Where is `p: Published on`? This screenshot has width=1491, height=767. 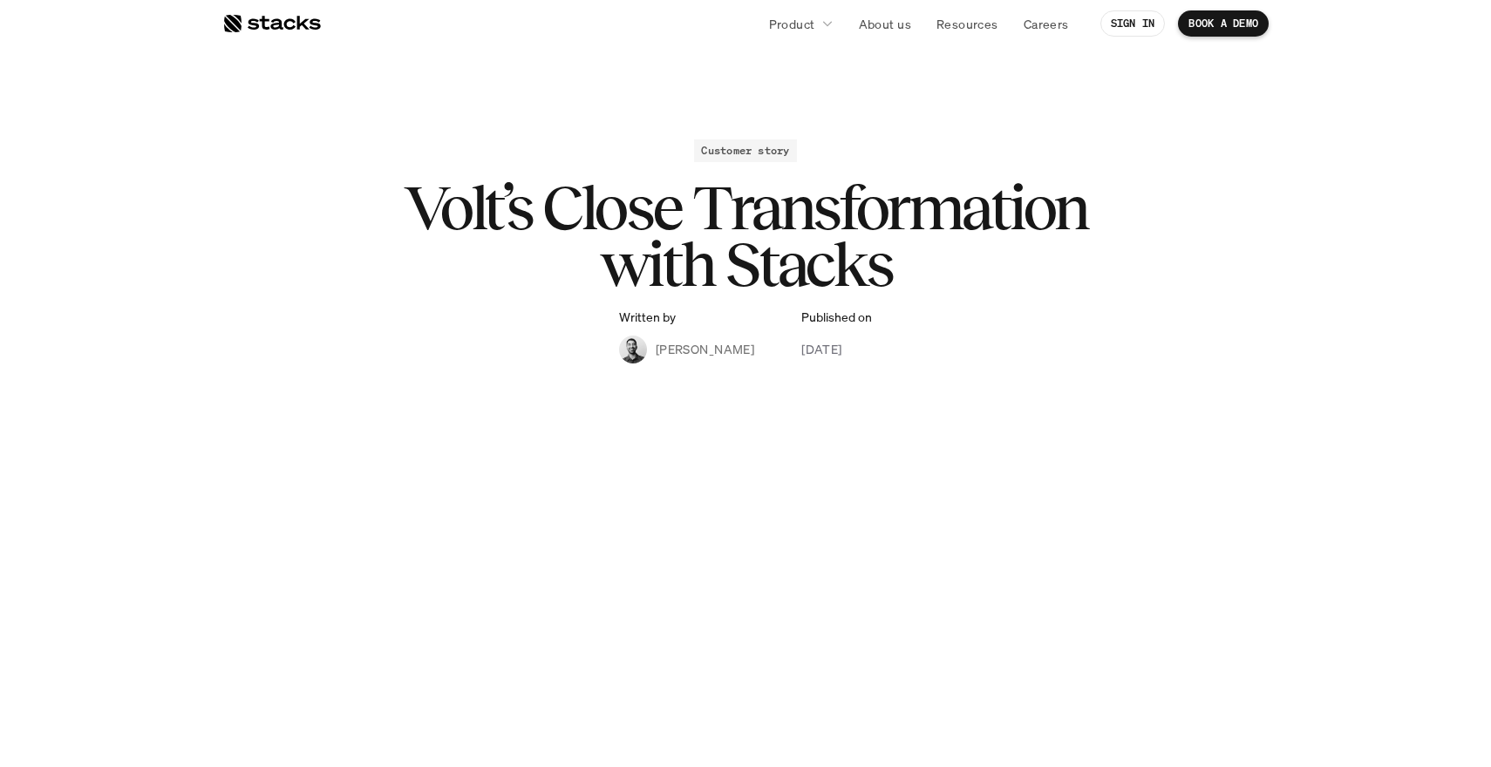
p: Published on is located at coordinates (836, 317).